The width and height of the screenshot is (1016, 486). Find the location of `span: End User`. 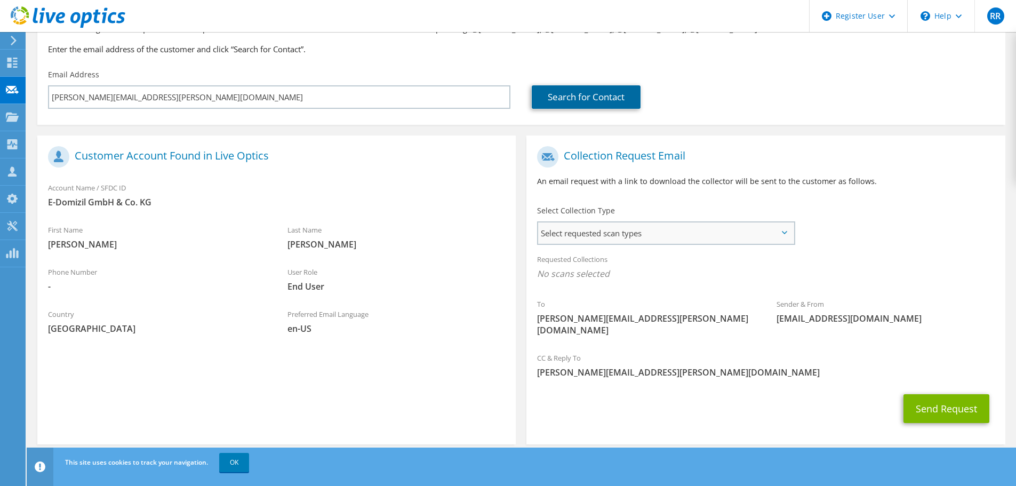

span: End User is located at coordinates (396, 287).